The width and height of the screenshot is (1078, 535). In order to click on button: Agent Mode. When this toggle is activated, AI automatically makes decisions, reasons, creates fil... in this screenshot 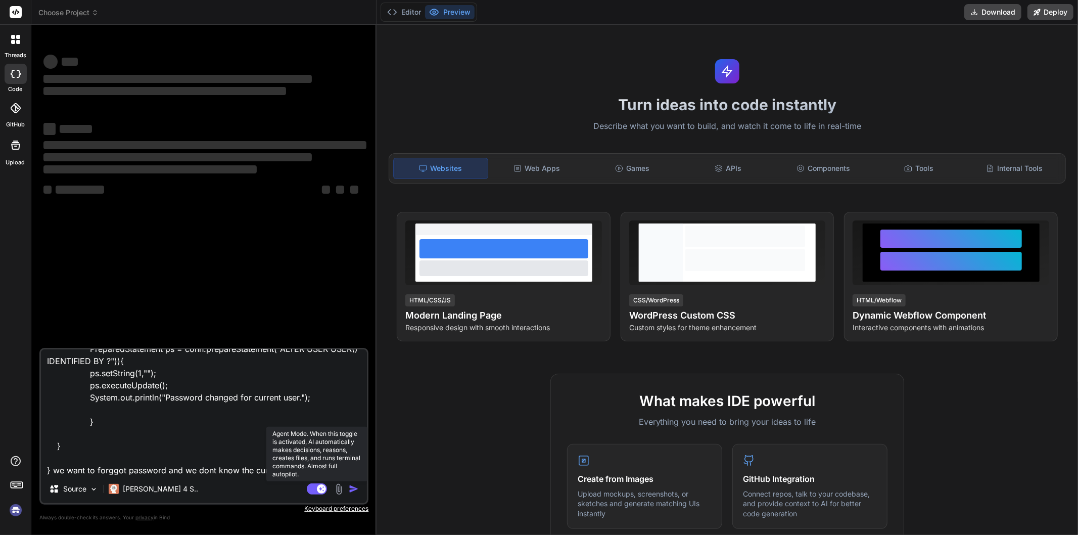, I will do `click(317, 489)`.